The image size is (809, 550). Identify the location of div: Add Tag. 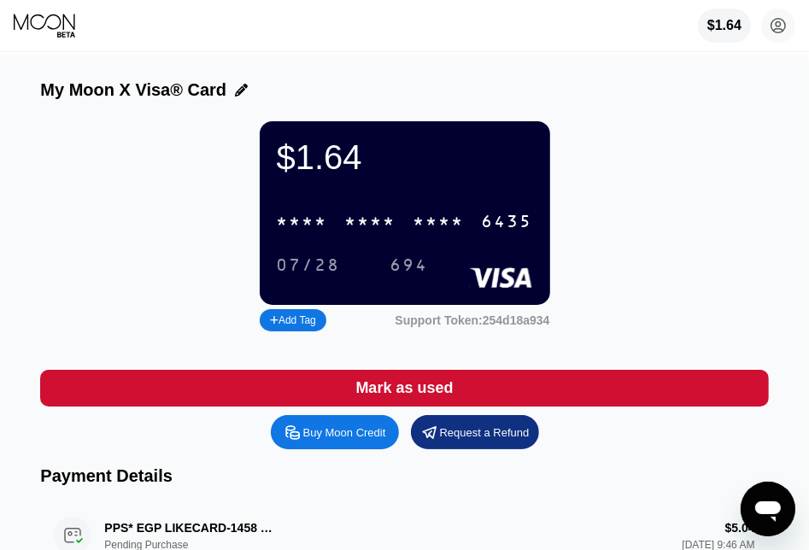
(293, 320).